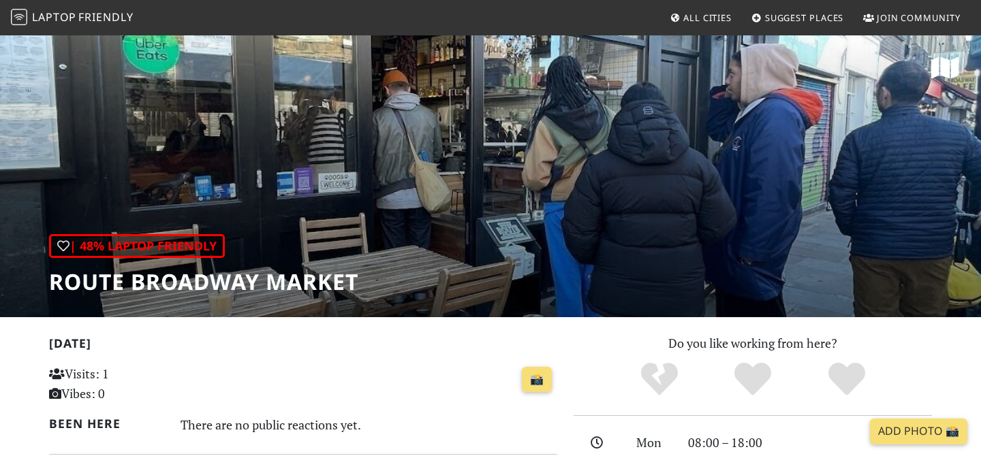  I want to click on a: Suggest Places, so click(797, 18).